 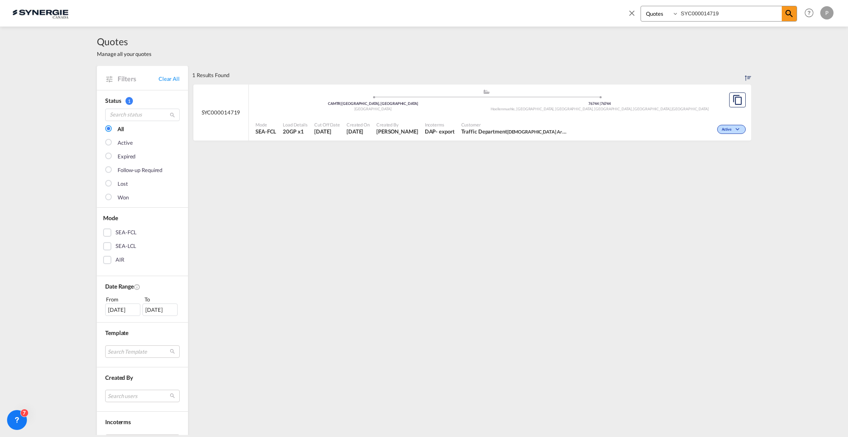 What do you see at coordinates (142, 101) in the screenshot?
I see `div: Status 1` at bounding box center [142, 101].